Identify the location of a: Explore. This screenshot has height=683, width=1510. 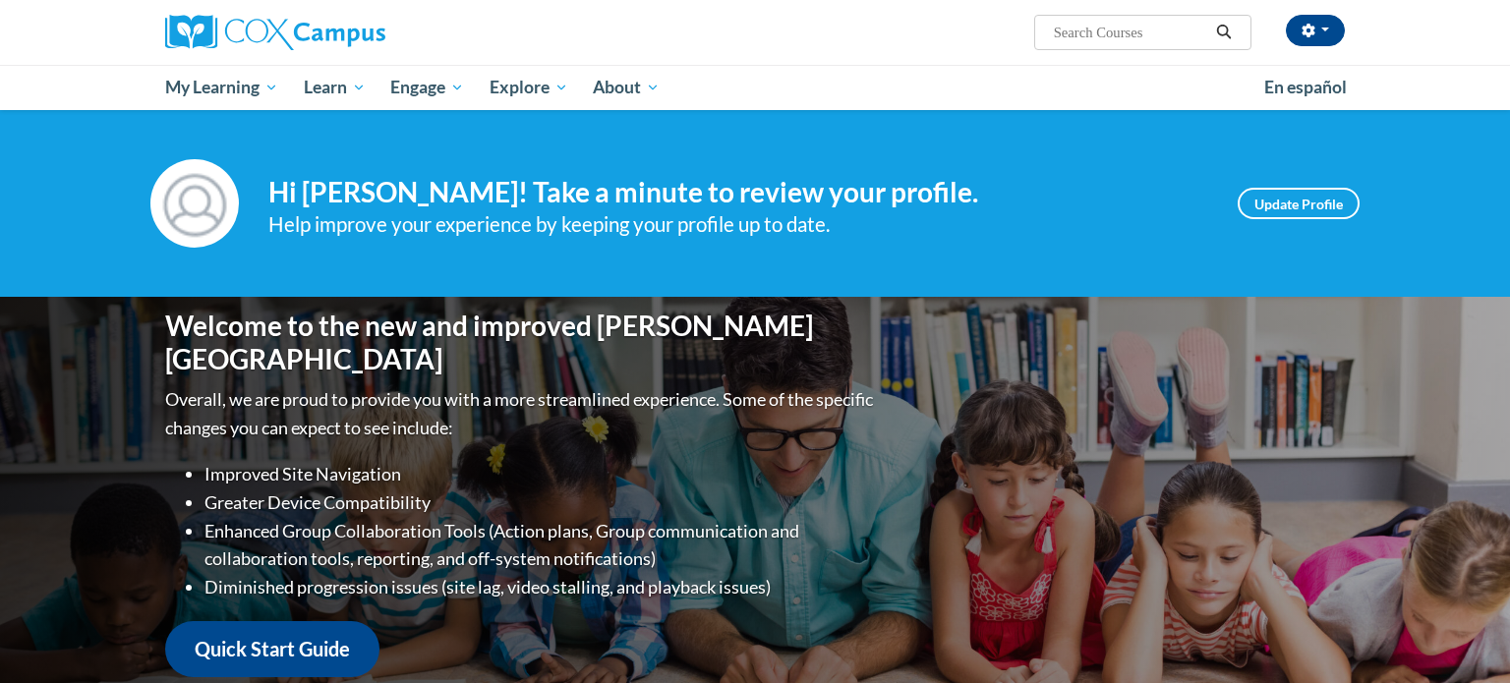
(529, 87).